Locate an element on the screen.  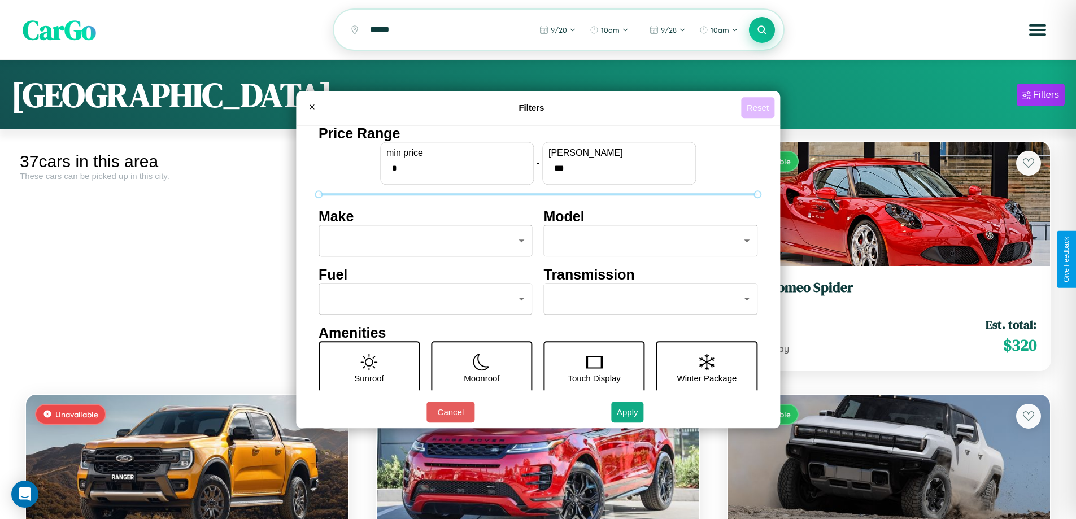
p: Touch Display is located at coordinates (594, 378).